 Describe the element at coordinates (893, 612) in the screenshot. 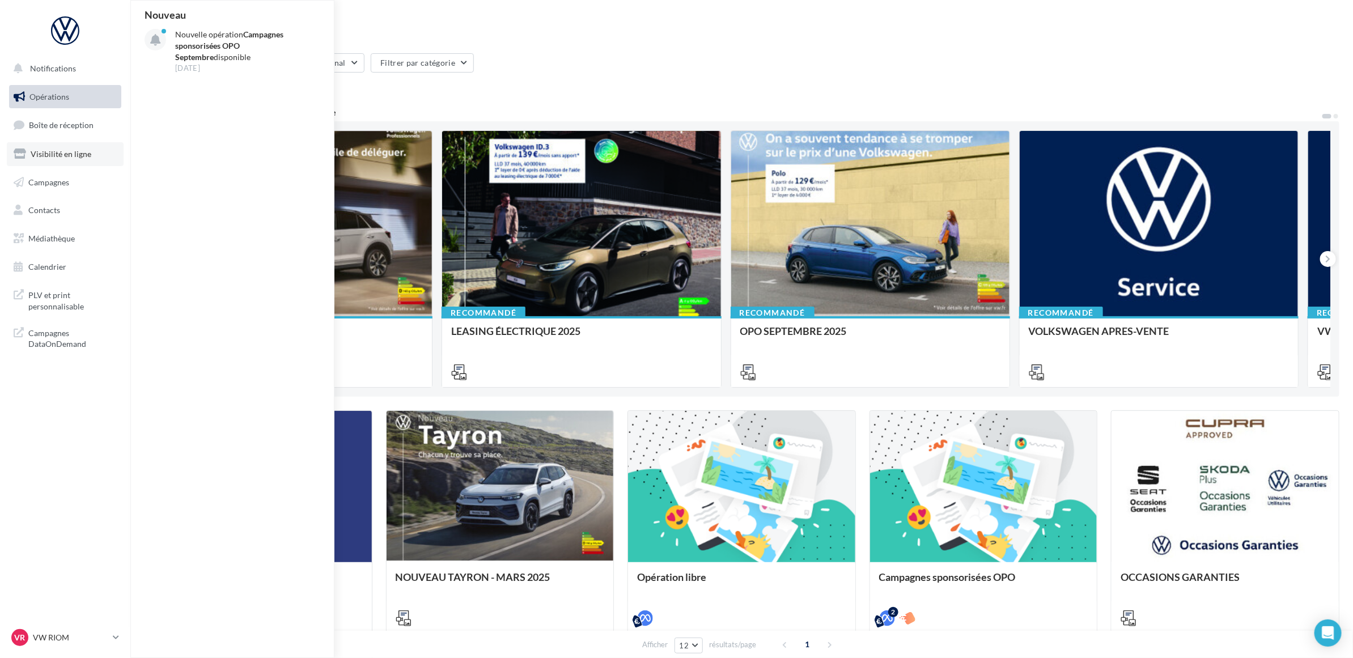

I see `div: 2` at that location.